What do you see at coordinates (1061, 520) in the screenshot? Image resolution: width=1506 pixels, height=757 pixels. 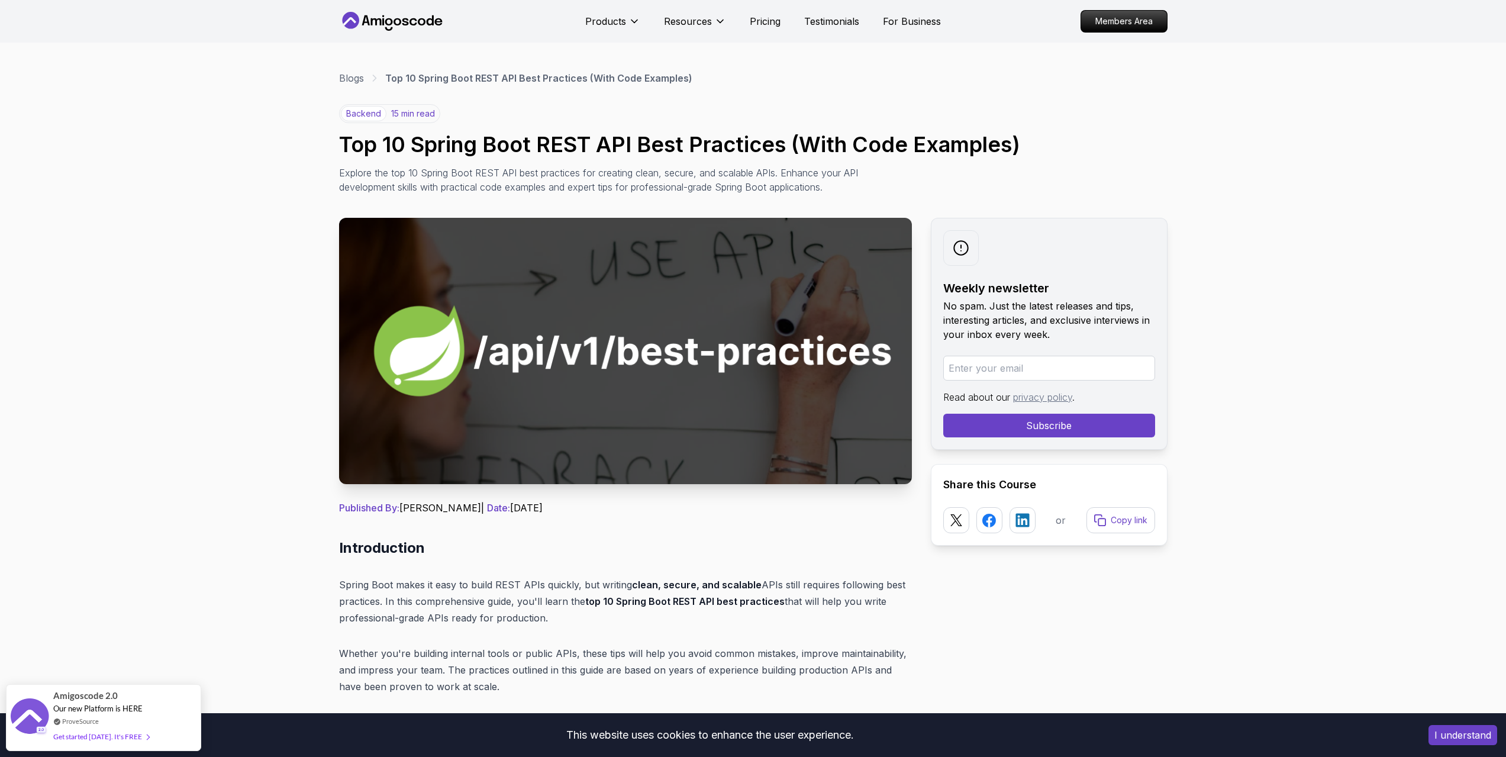 I see `p: or` at bounding box center [1061, 520].